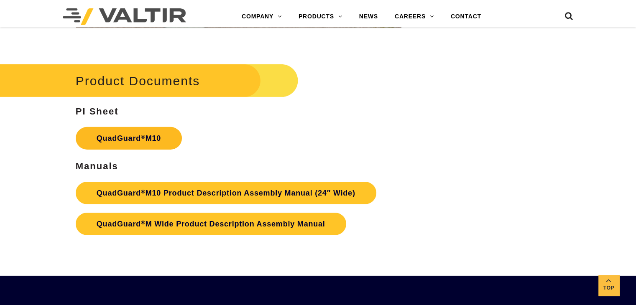 The width and height of the screenshot is (636, 305). What do you see at coordinates (97, 166) in the screenshot?
I see `strong: Manuals` at bounding box center [97, 166].